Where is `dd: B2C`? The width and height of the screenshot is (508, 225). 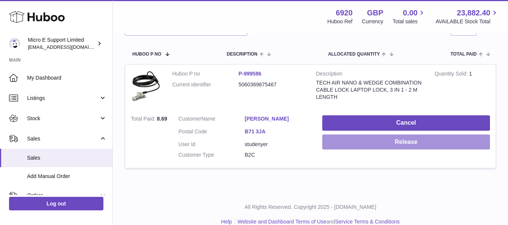 dd: B2C is located at coordinates (278, 155).